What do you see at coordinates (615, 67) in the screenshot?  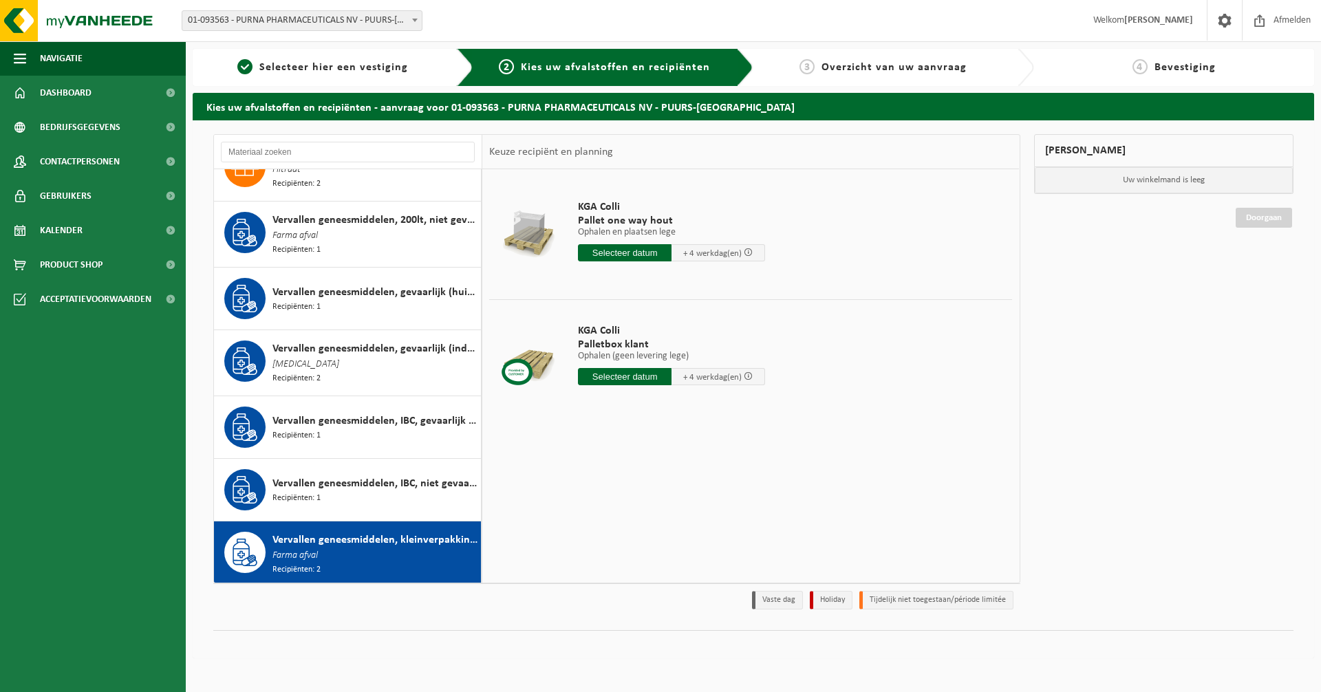 I see `span: Kies uw afvalstoffen en recipiënten` at bounding box center [615, 67].